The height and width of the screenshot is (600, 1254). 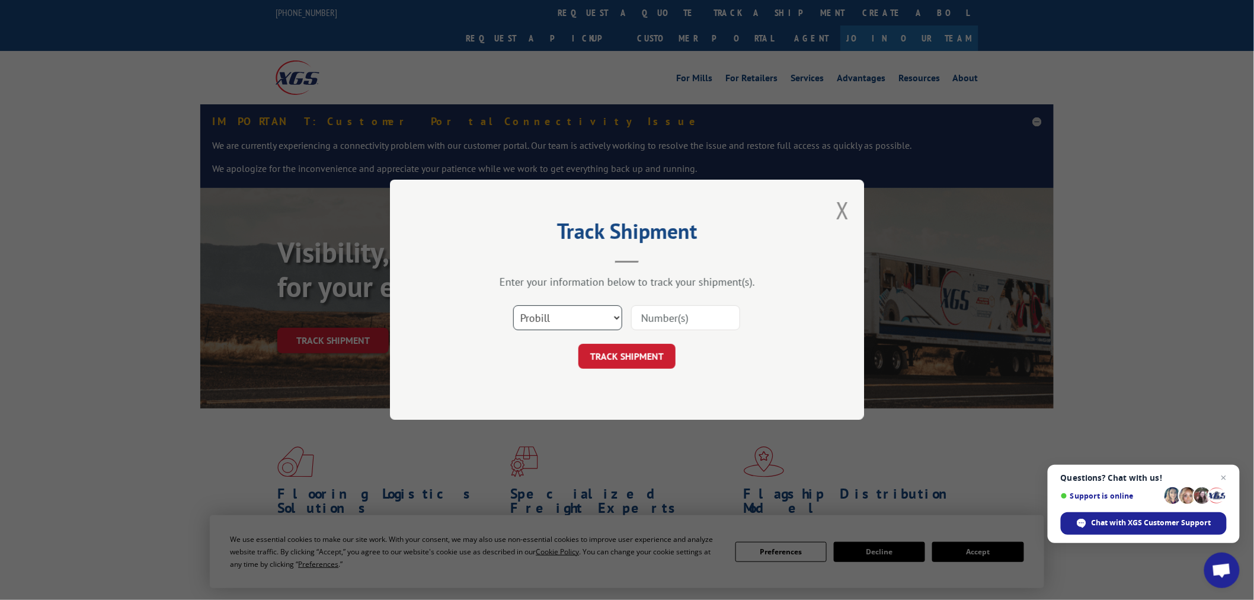 I want to click on input: Number(s), so click(x=686, y=318).